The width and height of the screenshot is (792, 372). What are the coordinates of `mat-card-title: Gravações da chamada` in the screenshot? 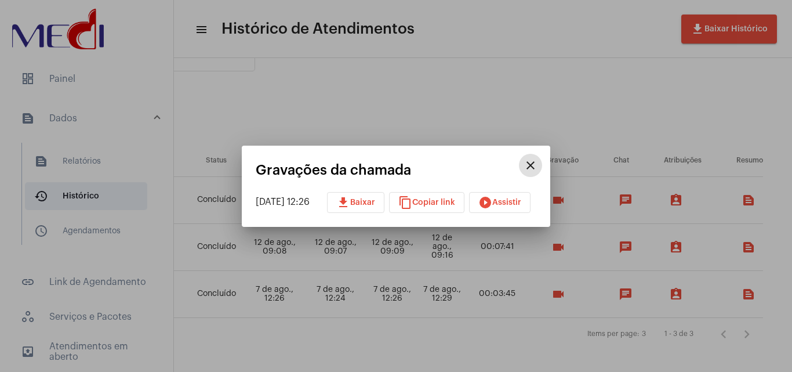 It's located at (388, 170).